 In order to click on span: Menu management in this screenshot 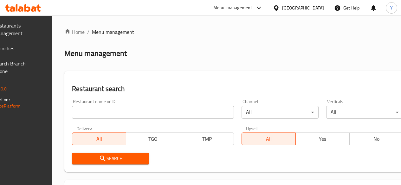, I will do `click(113, 32)`.